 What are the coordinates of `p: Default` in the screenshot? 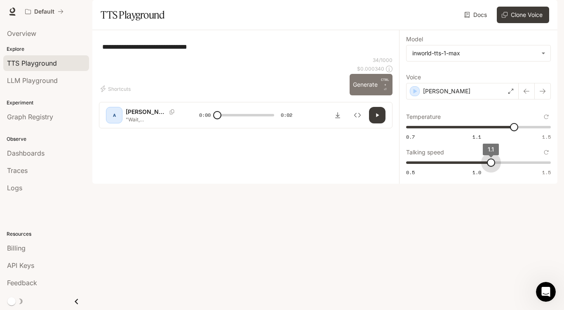 It's located at (44, 12).